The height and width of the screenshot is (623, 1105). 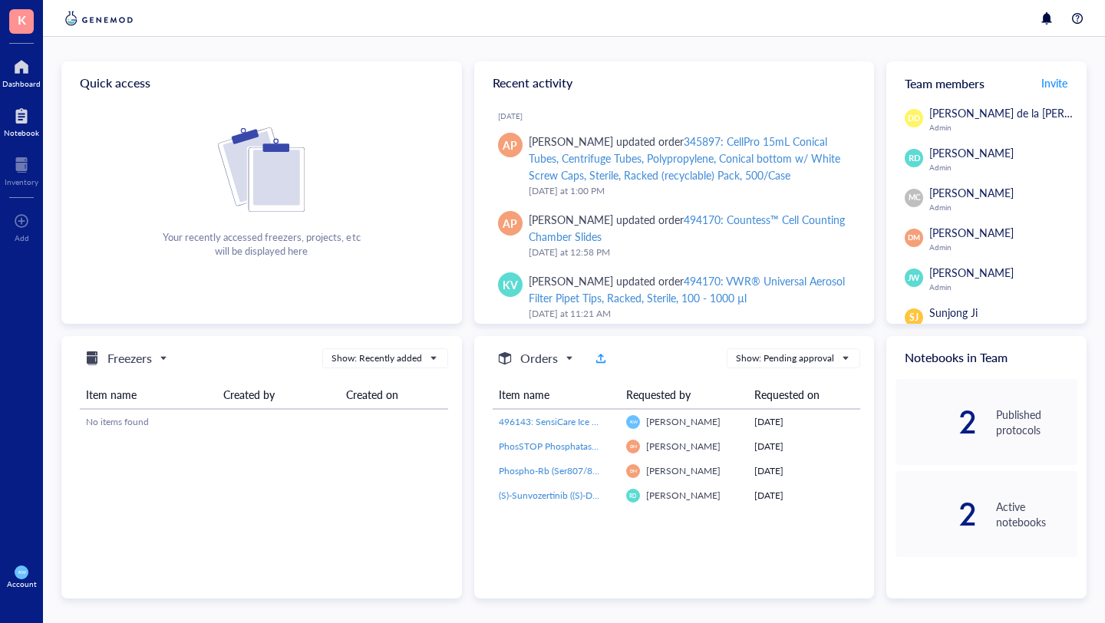 What do you see at coordinates (556, 422) in the screenshot?
I see `a: 496143: SensiCare Ice Powder-Free Nitrile Exam Gloves with SmartGuard Film, Size M` at bounding box center [556, 422].